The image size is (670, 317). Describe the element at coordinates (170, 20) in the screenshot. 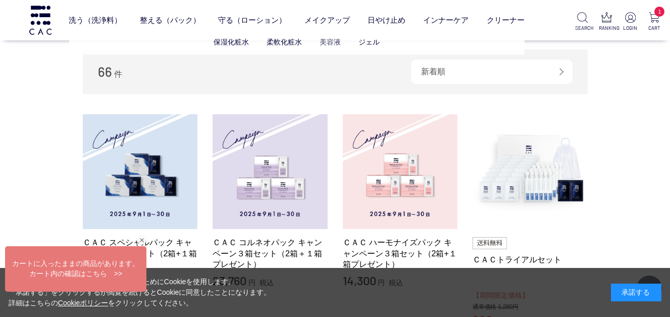

I see `a: 整える（パック）` at that location.